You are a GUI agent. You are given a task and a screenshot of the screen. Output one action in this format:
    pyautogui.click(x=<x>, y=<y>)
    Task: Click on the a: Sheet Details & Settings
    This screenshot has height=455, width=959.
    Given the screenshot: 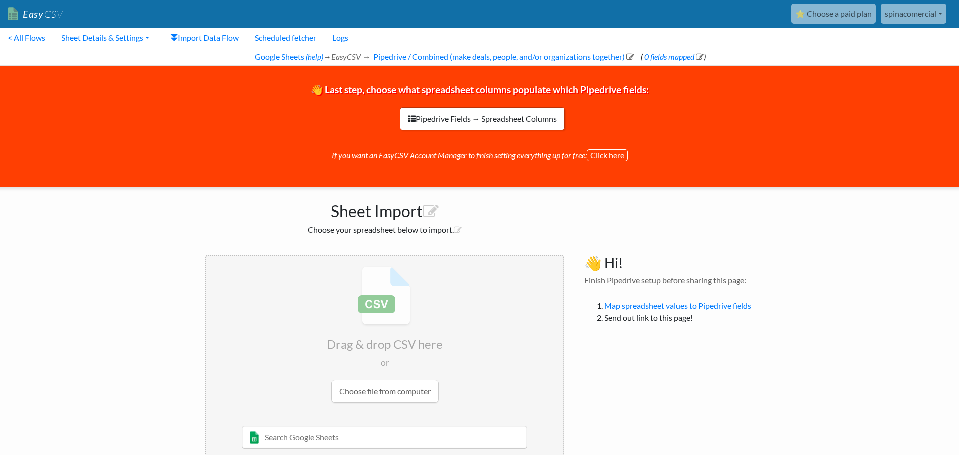 What is the action you would take?
    pyautogui.click(x=105, y=38)
    